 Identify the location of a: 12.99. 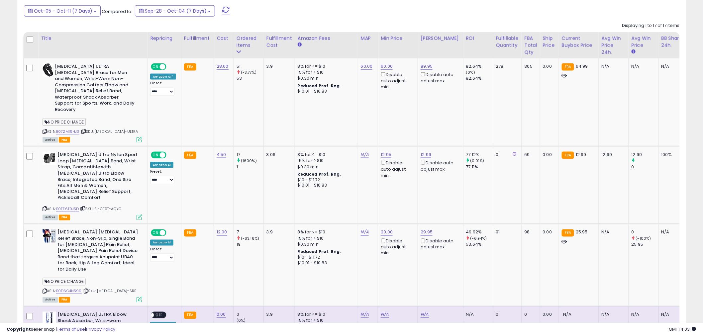
(426, 155).